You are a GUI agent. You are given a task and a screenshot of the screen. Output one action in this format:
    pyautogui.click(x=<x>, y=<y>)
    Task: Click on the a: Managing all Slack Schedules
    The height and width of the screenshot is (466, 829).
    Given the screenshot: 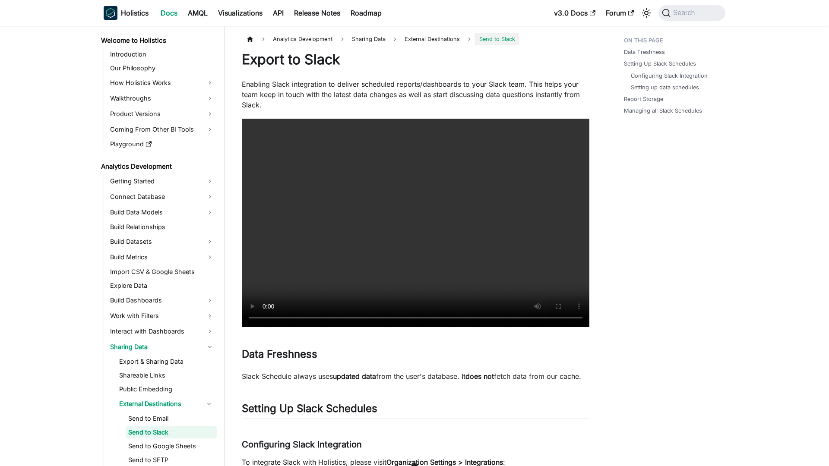 What is the action you would take?
    pyautogui.click(x=663, y=111)
    